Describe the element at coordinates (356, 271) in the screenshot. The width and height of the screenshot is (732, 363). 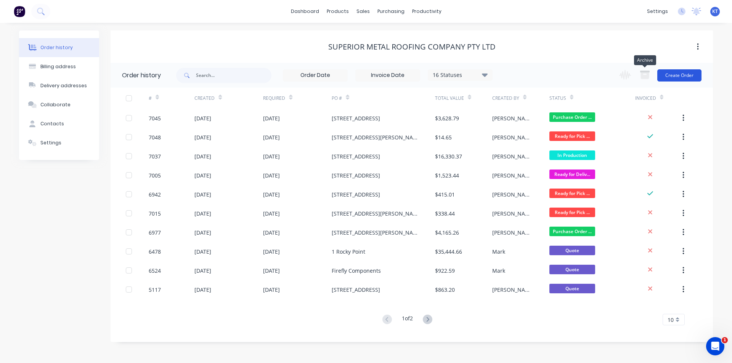
I see `div: Firefly Components` at that location.